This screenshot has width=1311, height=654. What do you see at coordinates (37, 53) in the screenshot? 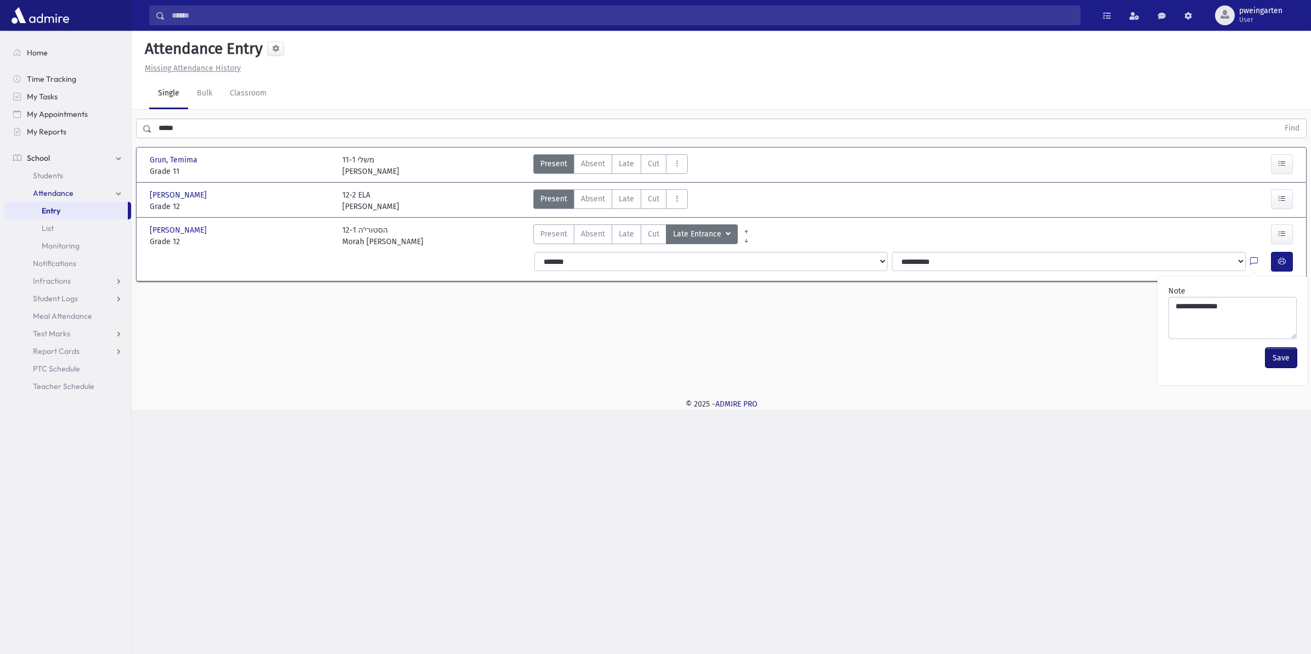
I see `span: Home` at bounding box center [37, 53].